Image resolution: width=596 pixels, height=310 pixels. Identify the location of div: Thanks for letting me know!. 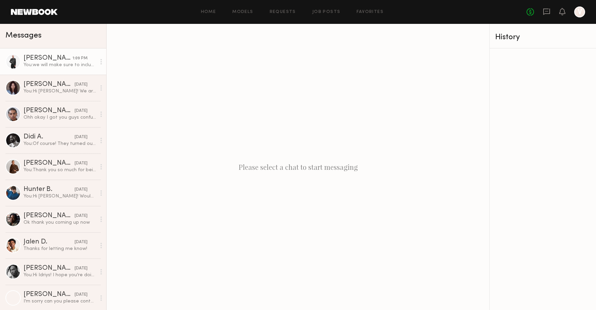
(60, 248).